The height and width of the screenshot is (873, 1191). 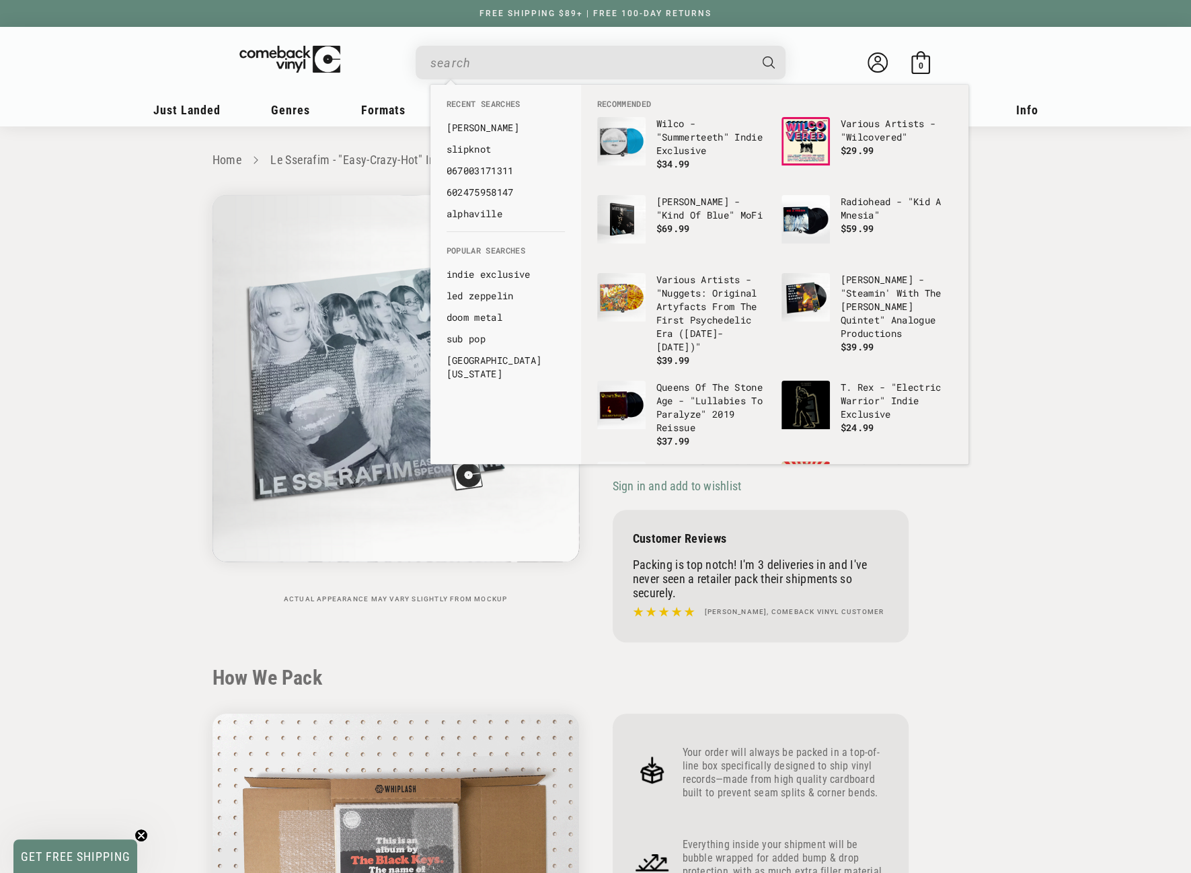 I want to click on a: Queens Of The Stone Age - "Lullabies To Paralyze" 2019 Reissue Queens Of The Stone Age - "Lullabi..., so click(x=683, y=414).